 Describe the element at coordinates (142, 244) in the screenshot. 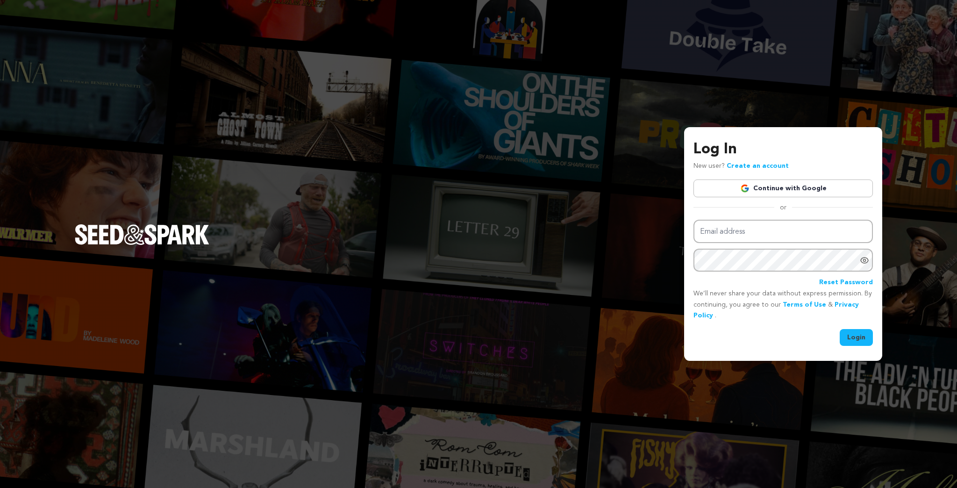

I see `a: Seed&Spark Homepage` at that location.